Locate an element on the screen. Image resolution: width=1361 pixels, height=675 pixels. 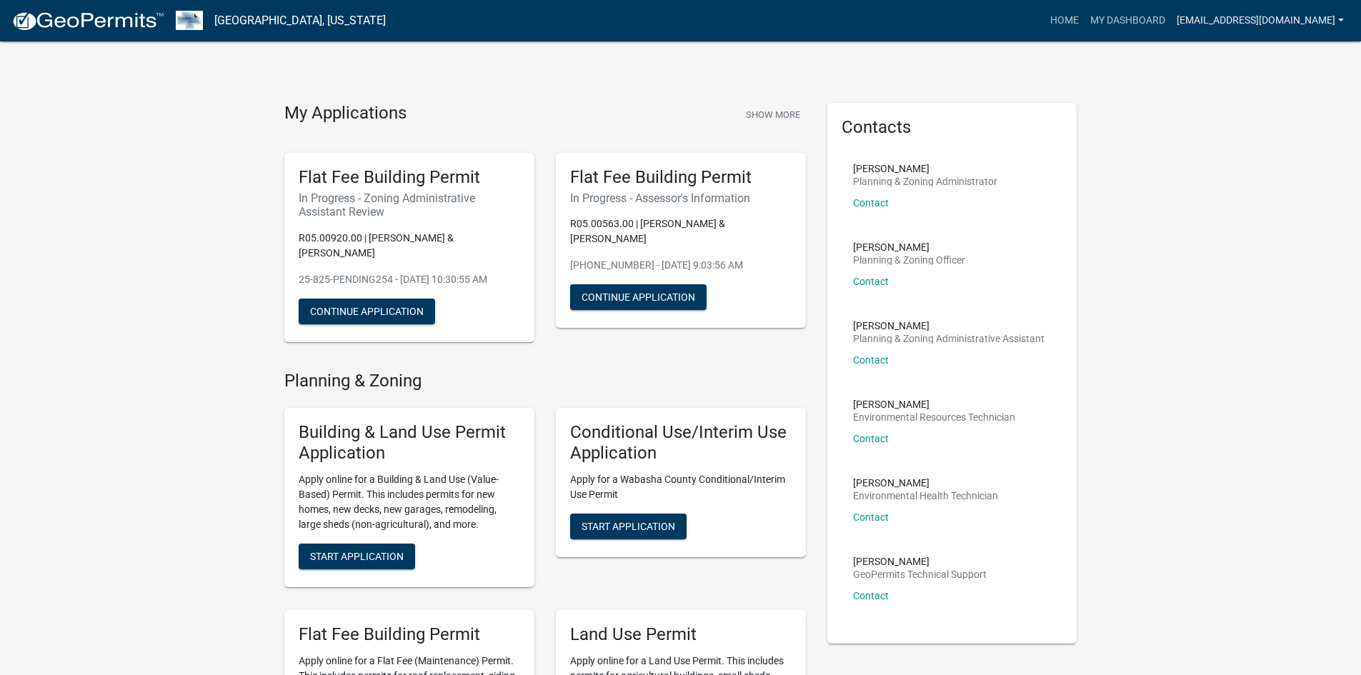
button: Show More is located at coordinates (773, 114).